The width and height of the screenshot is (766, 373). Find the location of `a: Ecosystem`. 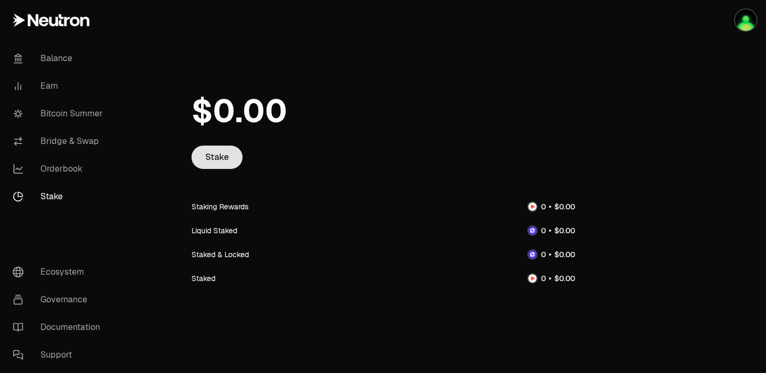

a: Ecosystem is located at coordinates (60, 272).